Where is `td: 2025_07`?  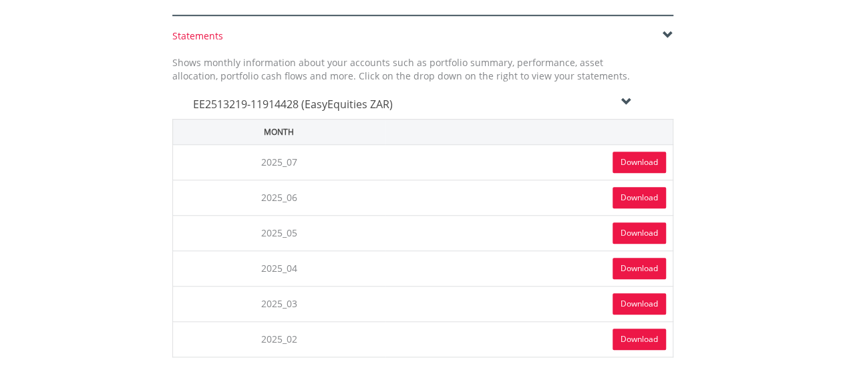
td: 2025_07 is located at coordinates (279, 162).